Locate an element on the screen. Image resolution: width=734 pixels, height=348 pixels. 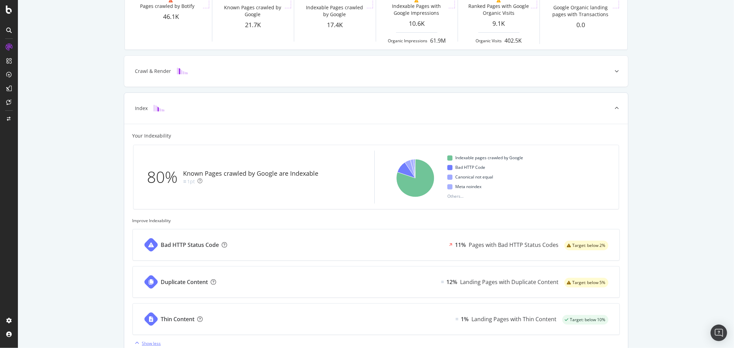
div: Landing Pages with Thin Content is located at coordinates (514, 319).